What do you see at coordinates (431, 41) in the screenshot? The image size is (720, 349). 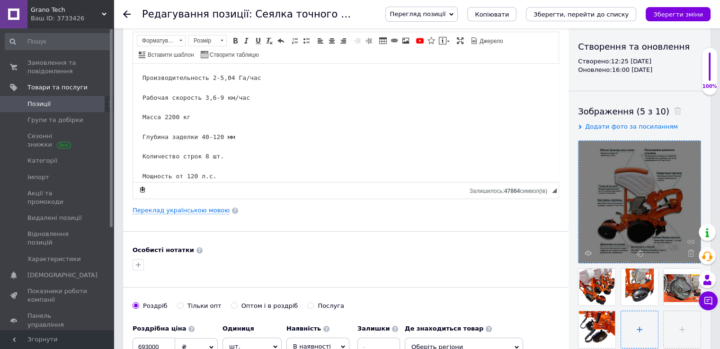 I see `a: Вставити іконку` at bounding box center [431, 41].